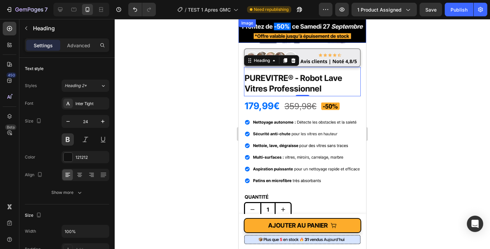 The width and height of the screenshot is (490, 249). I want to click on div: 121212, so click(92, 158).